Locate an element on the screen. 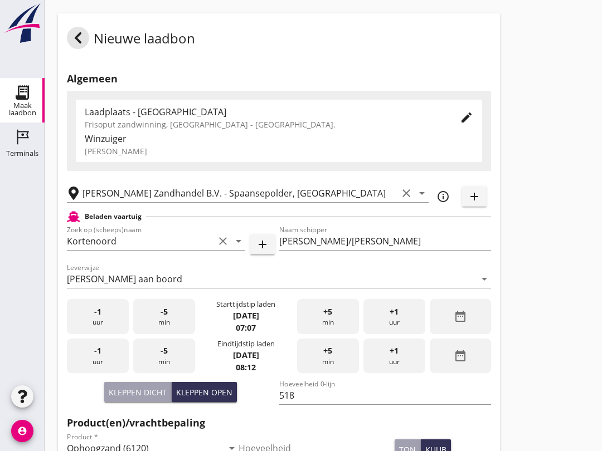  h2: Product(en)/vrachtbepaling is located at coordinates (279, 423).